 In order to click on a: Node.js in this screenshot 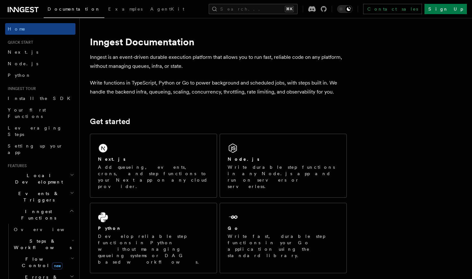, I will do `click(40, 64)`.